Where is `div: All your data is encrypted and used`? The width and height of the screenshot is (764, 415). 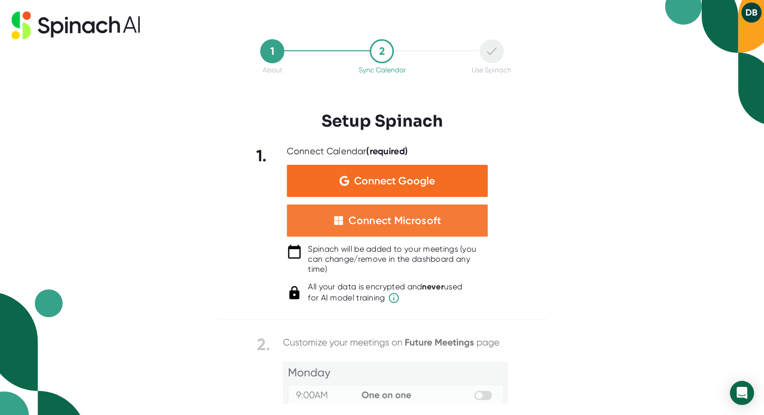 div: All your data is encrypted and used is located at coordinates (385, 293).